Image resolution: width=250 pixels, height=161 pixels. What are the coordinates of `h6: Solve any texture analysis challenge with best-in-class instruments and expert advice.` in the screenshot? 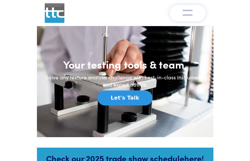 It's located at (125, 81).